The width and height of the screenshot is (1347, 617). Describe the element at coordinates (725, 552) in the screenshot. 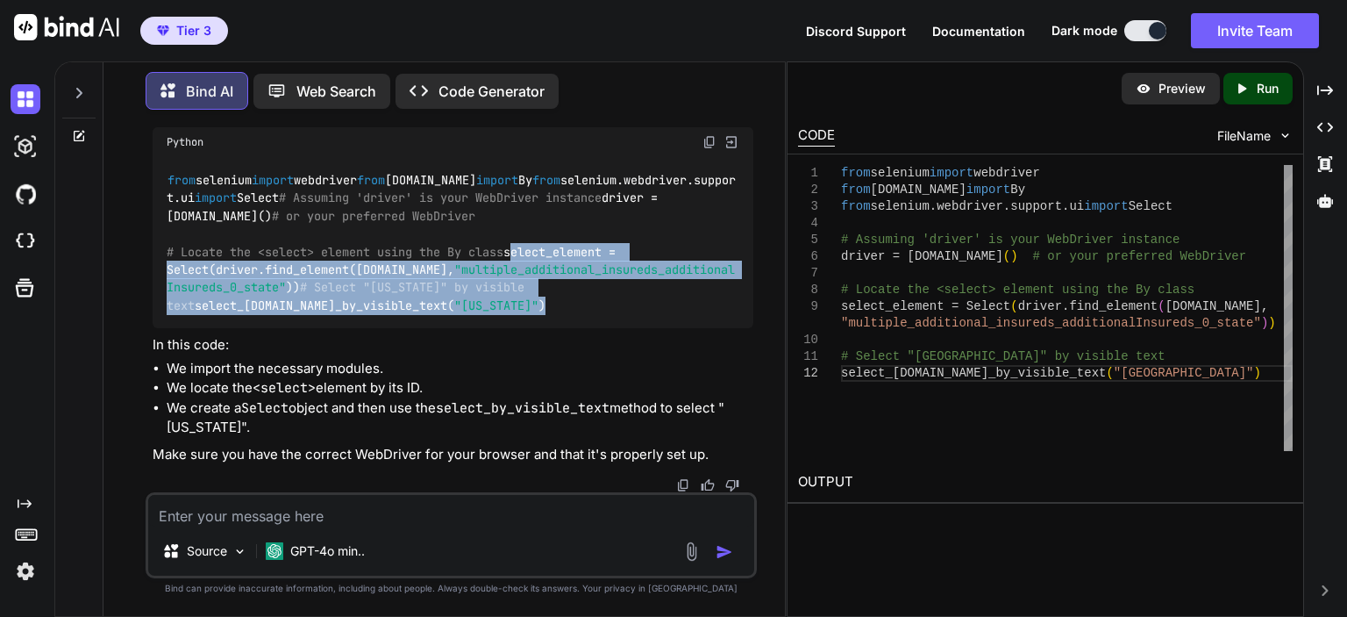

I see `img: icon` at that location.